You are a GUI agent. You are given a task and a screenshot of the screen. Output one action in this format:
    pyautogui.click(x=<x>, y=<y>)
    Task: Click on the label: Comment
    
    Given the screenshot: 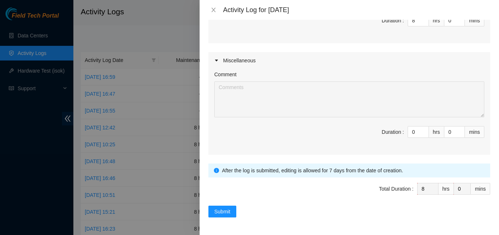 What is the action you would take?
    pyautogui.click(x=225, y=75)
    